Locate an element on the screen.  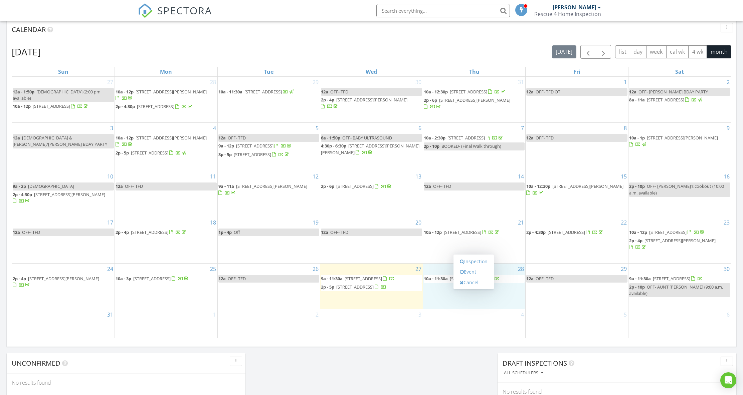
span: 10a - 12:30p is located at coordinates (538, 186).